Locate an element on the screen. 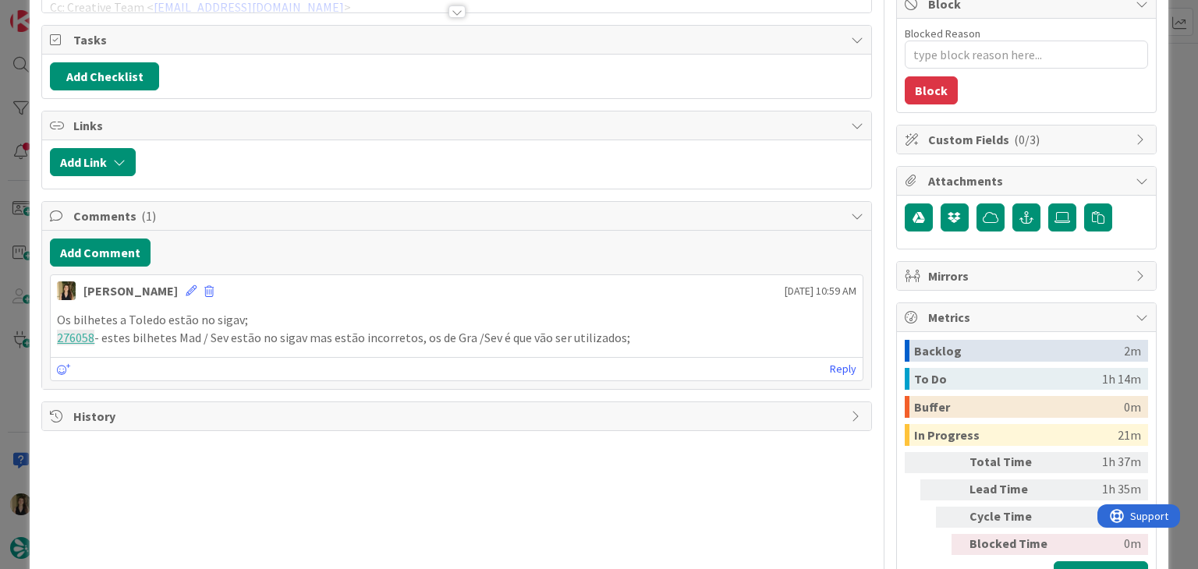 This screenshot has width=1198, height=569. span: Comments is located at coordinates (458, 216).